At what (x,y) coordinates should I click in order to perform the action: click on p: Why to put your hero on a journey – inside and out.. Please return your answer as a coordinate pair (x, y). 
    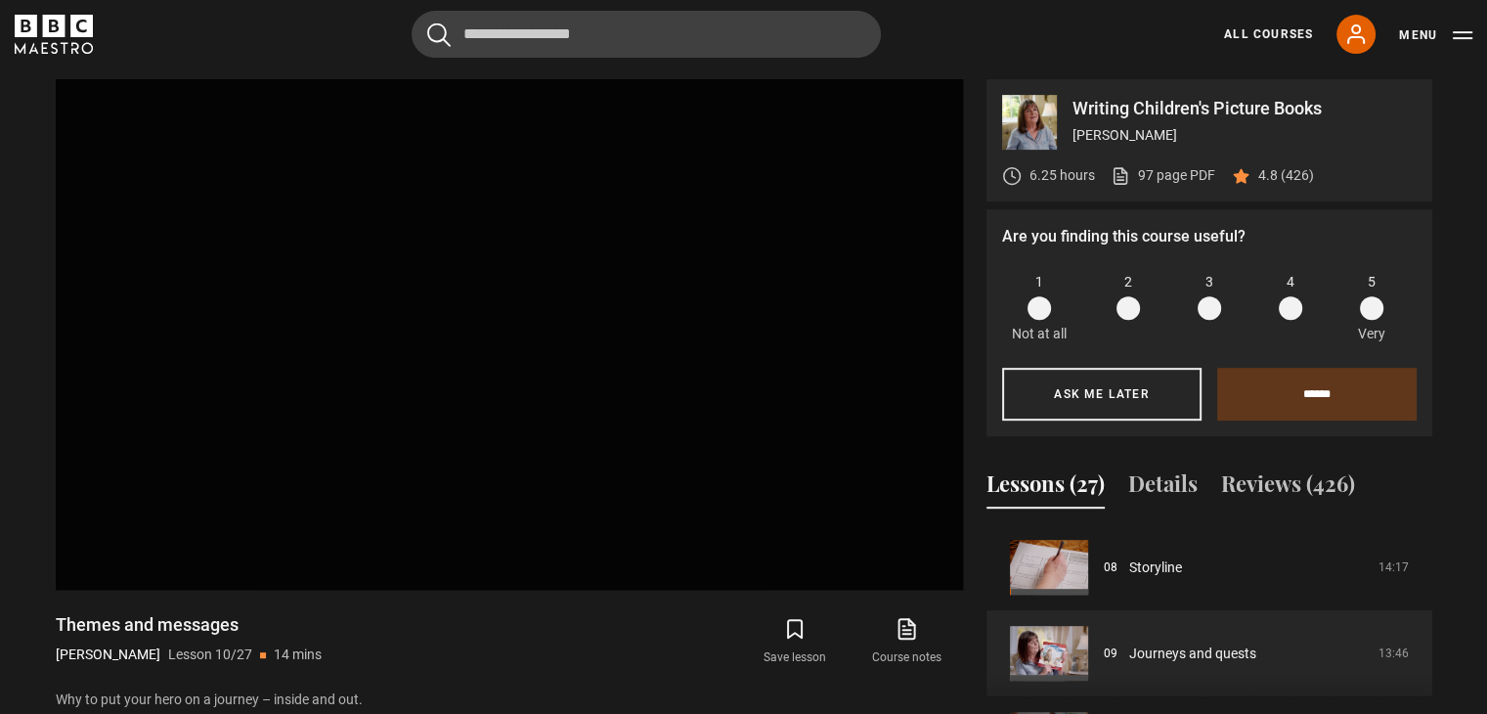
    Looking at the image, I should click on (510, 699).